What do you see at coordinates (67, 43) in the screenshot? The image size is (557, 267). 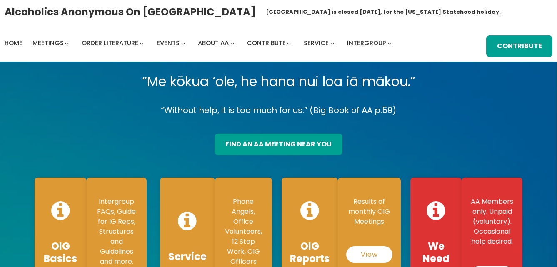 I see `button: Meetings submenu` at bounding box center [67, 43].